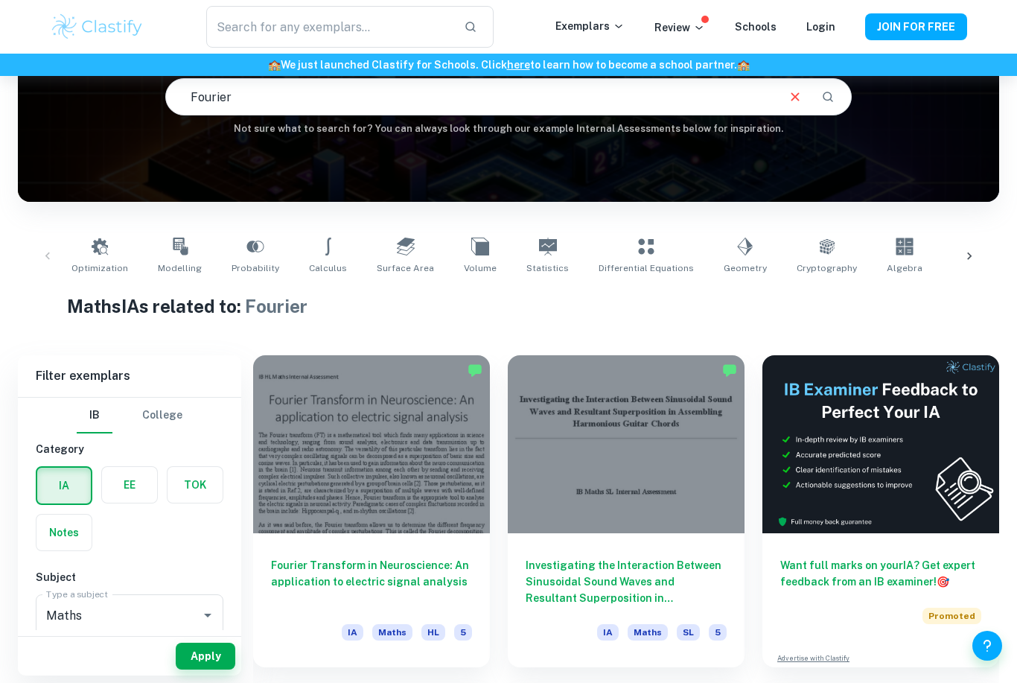 This screenshot has height=683, width=1017. I want to click on button: Open, so click(208, 615).